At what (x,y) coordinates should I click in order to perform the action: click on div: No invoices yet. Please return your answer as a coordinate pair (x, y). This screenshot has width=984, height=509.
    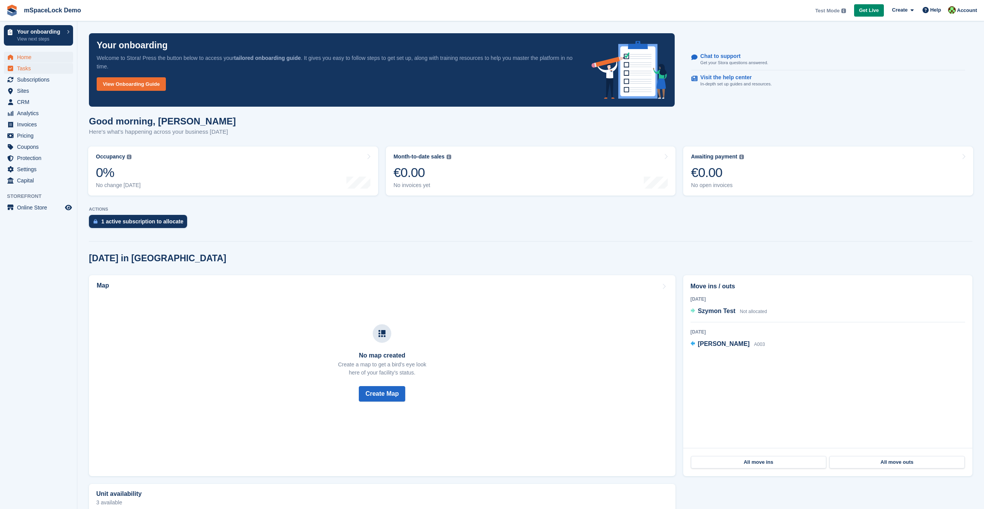
    Looking at the image, I should click on (422, 185).